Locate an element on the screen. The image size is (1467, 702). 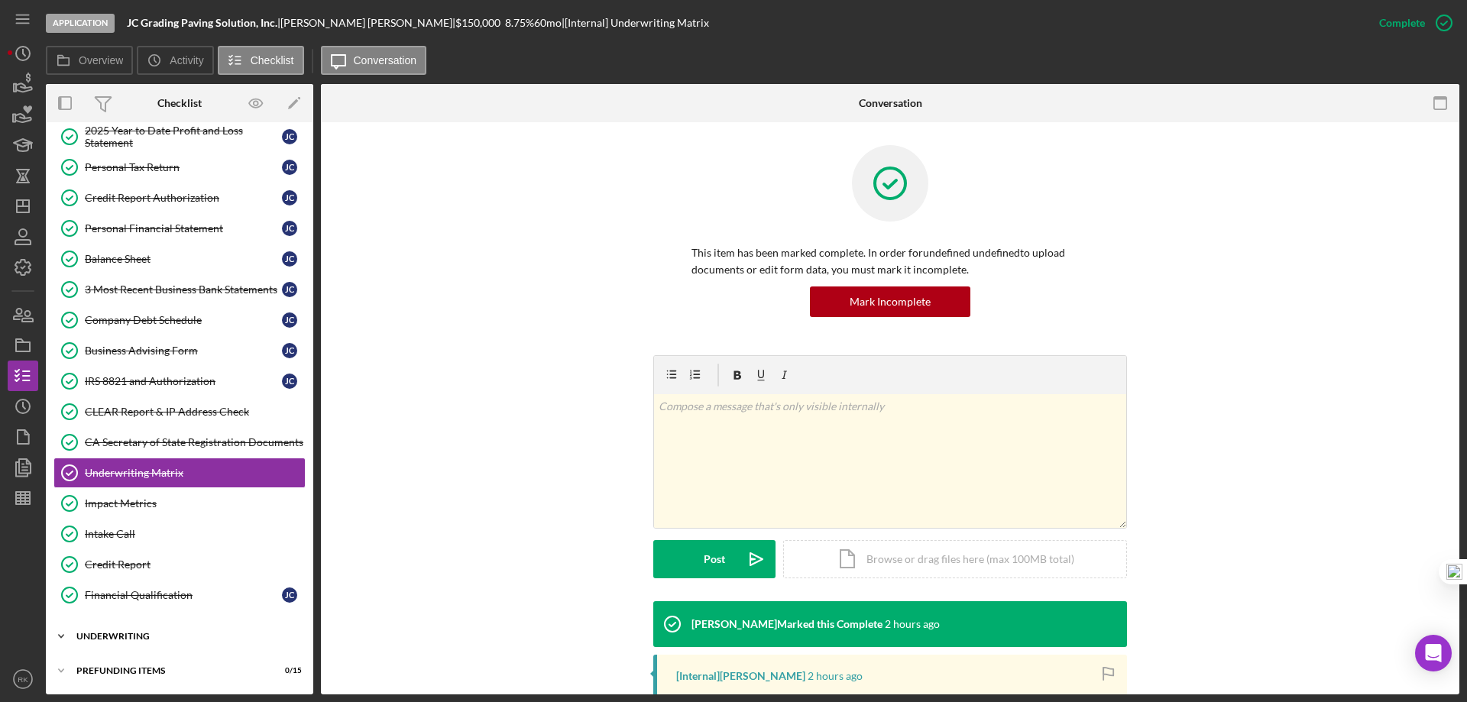
button: Checklist is located at coordinates (260, 60).